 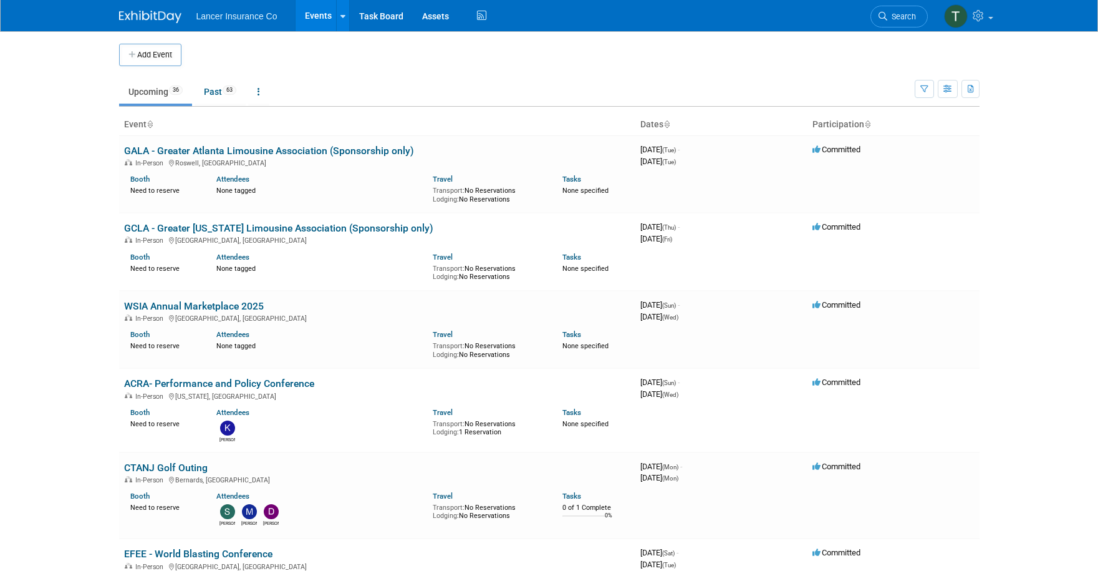 I want to click on div: 0 of 1 Complete, so click(x=596, y=508).